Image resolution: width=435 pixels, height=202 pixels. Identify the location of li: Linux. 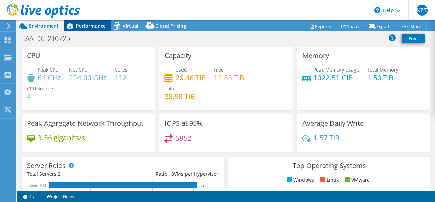
(329, 179).